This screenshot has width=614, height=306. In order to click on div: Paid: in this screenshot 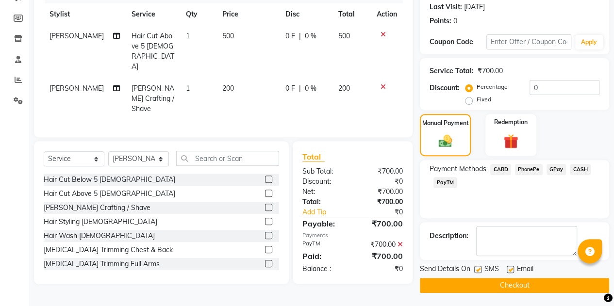, I will do `click(324, 256)`.